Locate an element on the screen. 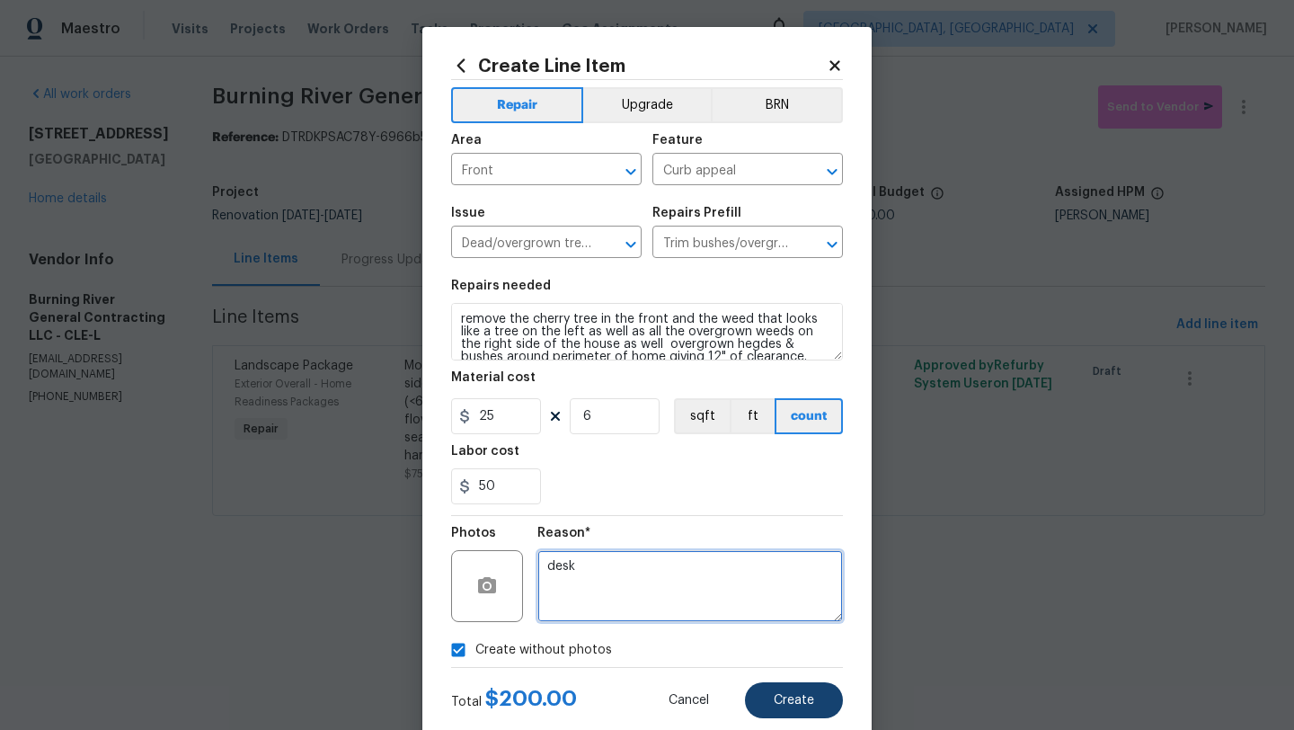 This screenshot has width=1294, height=730. button: Create is located at coordinates (793, 700).